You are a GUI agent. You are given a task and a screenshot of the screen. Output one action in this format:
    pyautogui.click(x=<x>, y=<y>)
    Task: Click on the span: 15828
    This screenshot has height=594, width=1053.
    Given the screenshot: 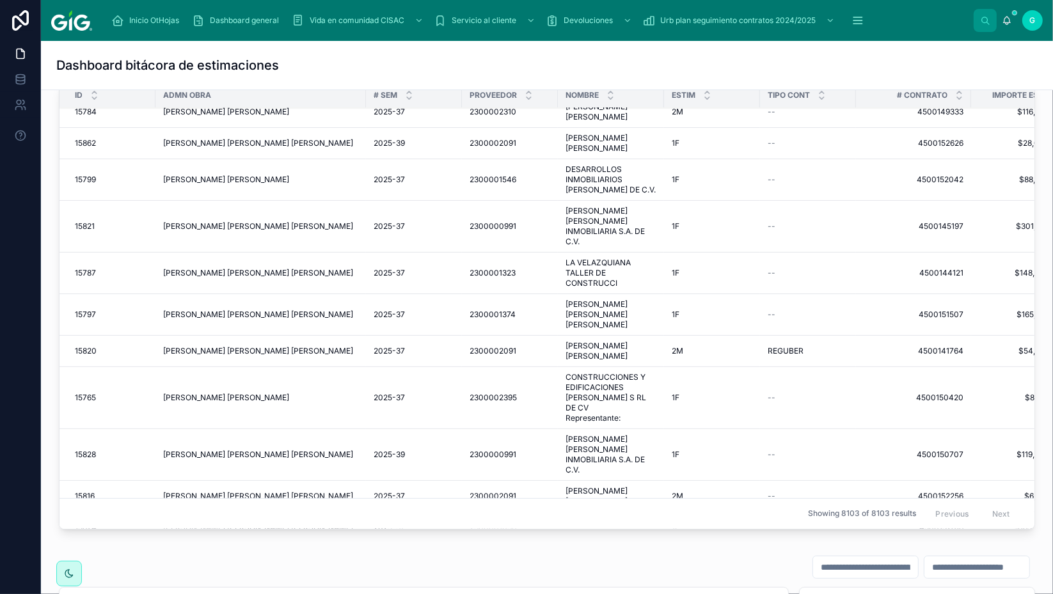 What is the action you would take?
    pyautogui.click(x=85, y=455)
    